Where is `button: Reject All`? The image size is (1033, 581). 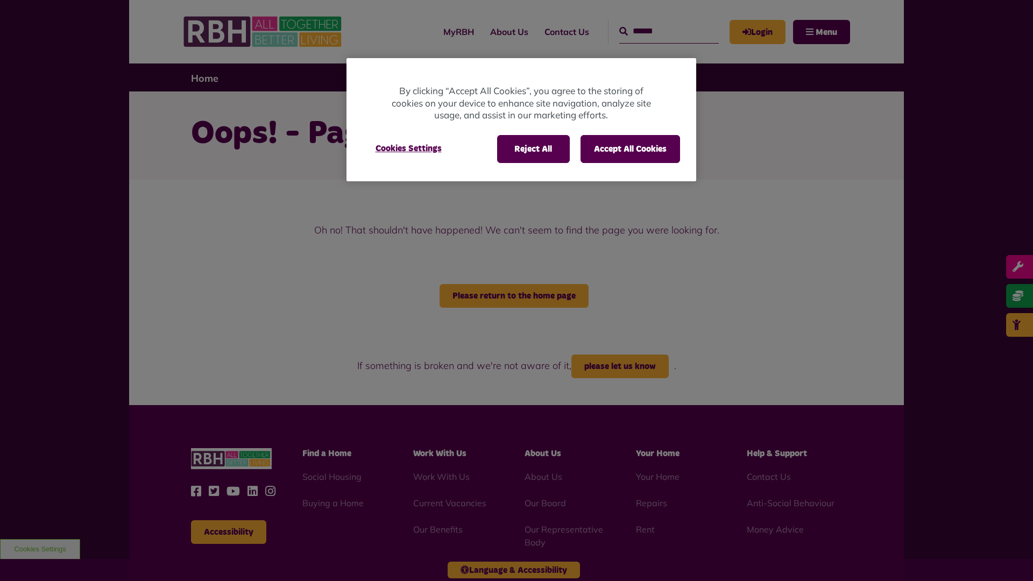 button: Reject All is located at coordinates (533, 149).